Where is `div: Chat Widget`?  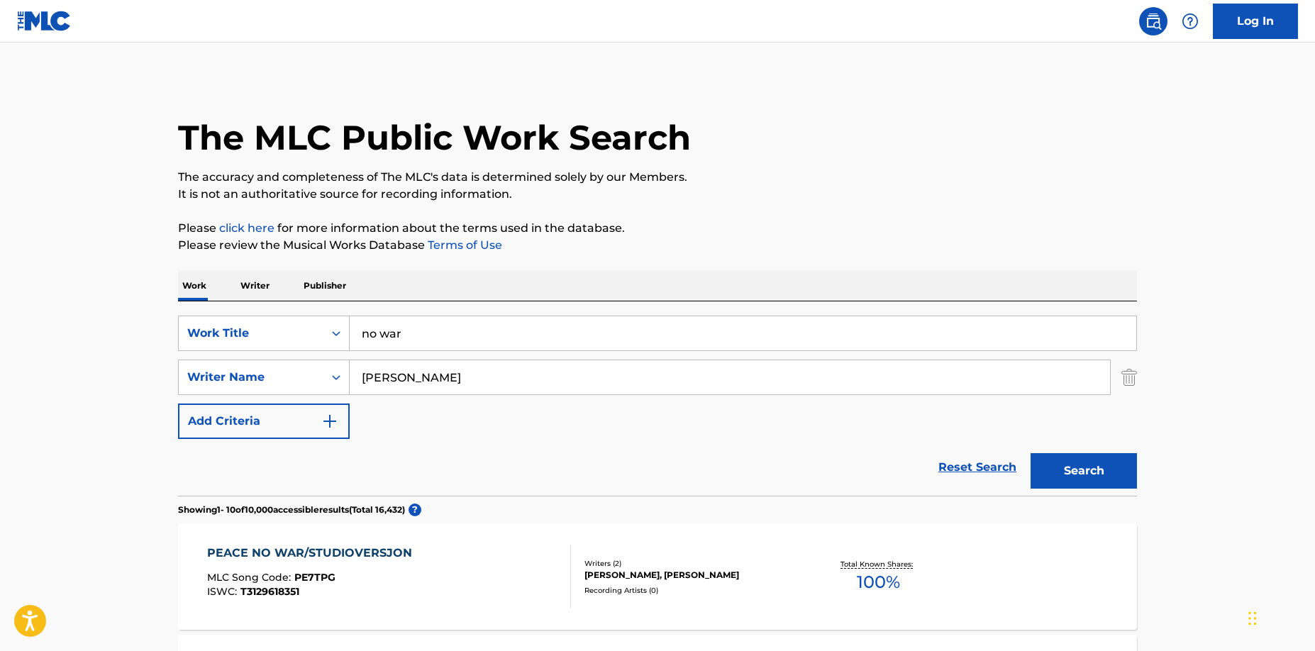 div: Chat Widget is located at coordinates (1279, 617).